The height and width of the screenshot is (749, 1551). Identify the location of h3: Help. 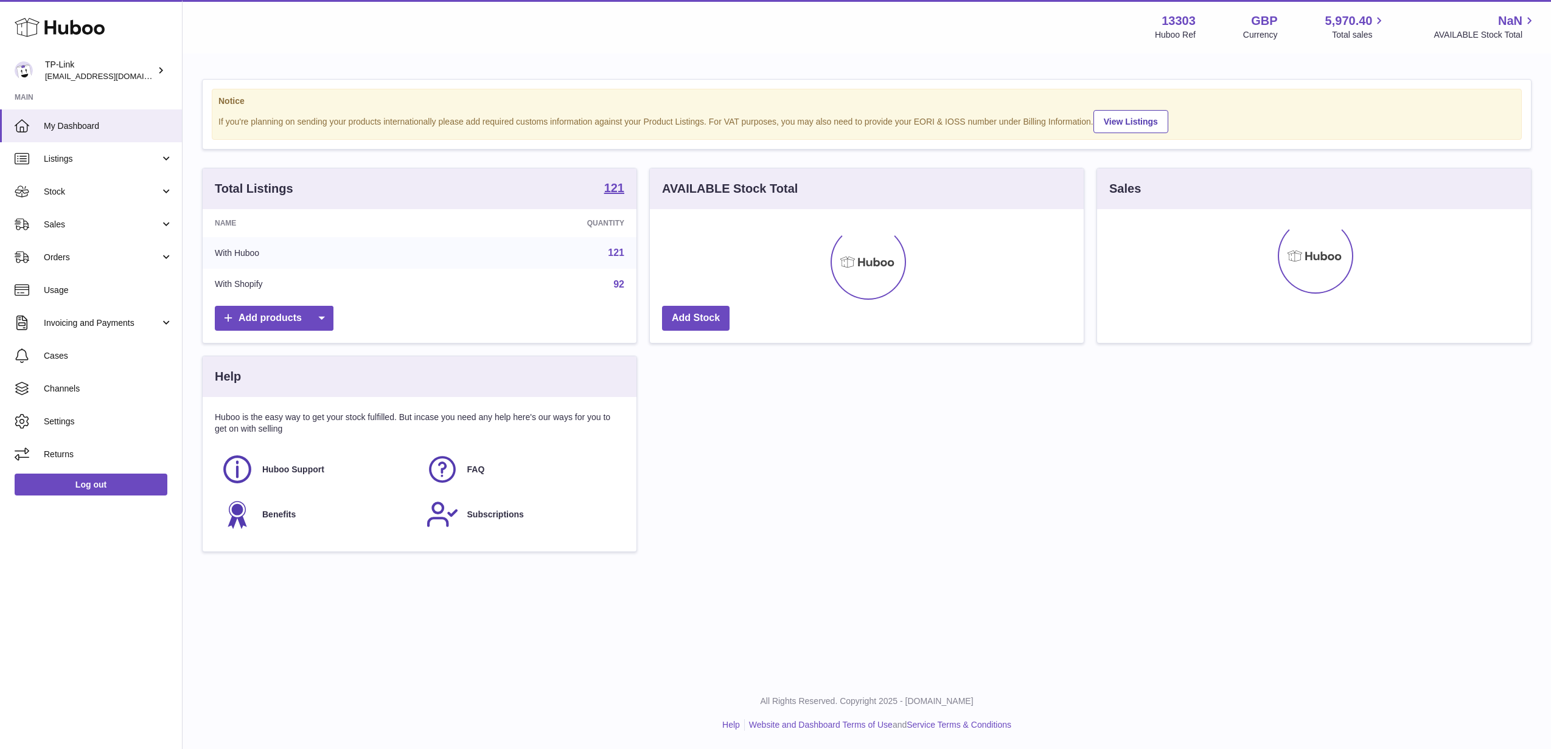
(227, 377).